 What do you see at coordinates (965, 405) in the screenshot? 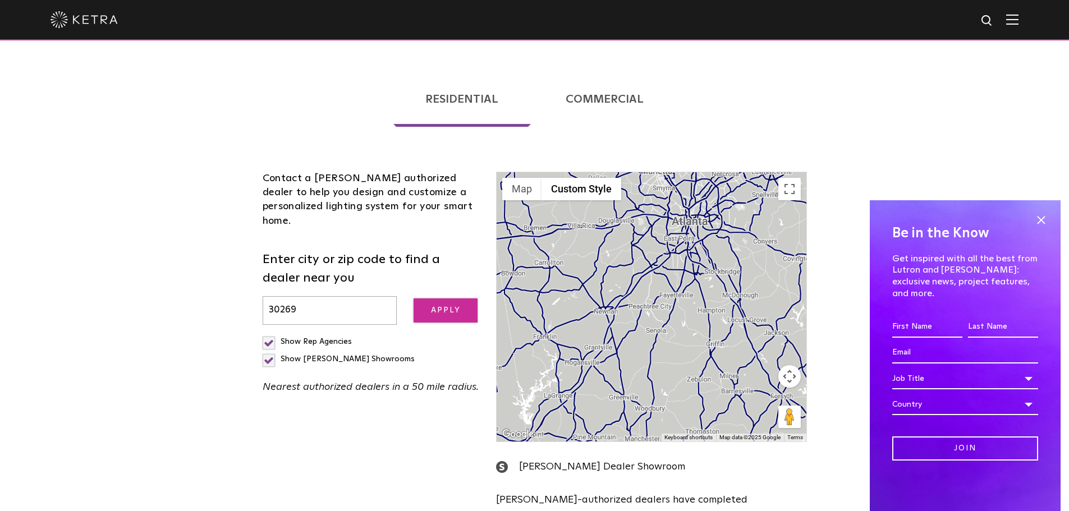
I see `div: Country` at bounding box center [965, 405].